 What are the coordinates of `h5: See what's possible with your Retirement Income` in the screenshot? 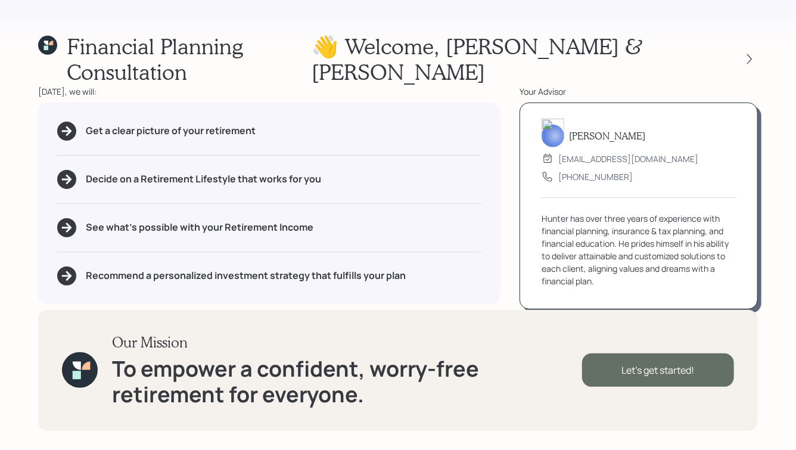 It's located at (200, 227).